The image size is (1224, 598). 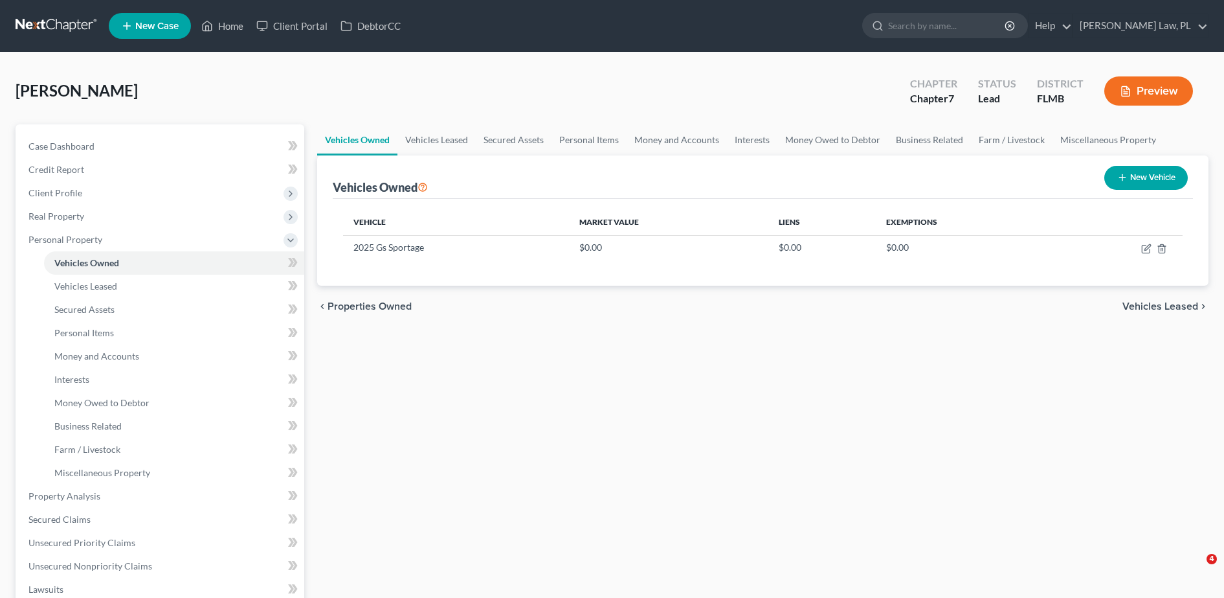 I want to click on button: Vehicles Leased chevron_right, so click(x=1166, y=306).